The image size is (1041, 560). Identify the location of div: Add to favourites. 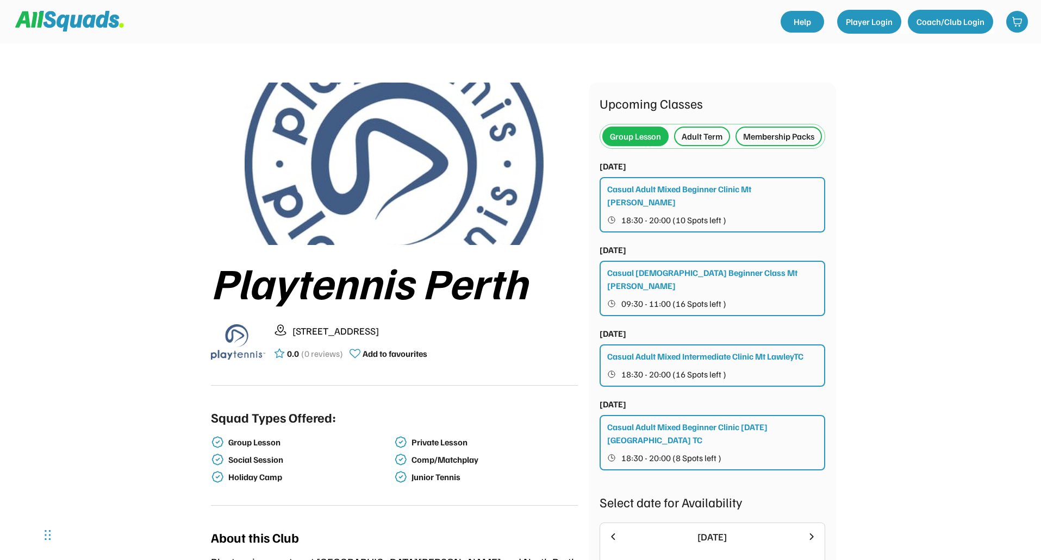
(395, 354).